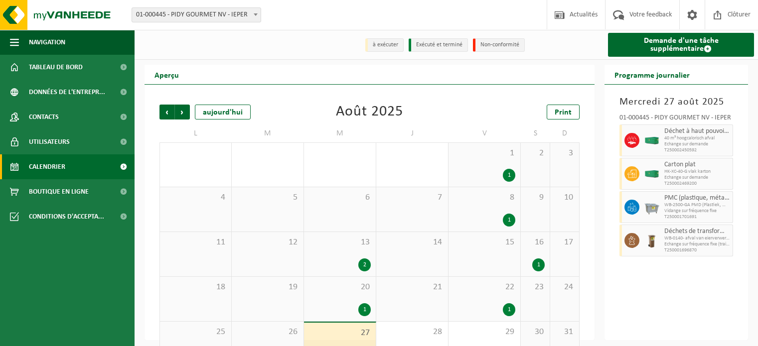 This screenshot has width=758, height=346. I want to click on span: Données de l'entrepr..., so click(67, 92).